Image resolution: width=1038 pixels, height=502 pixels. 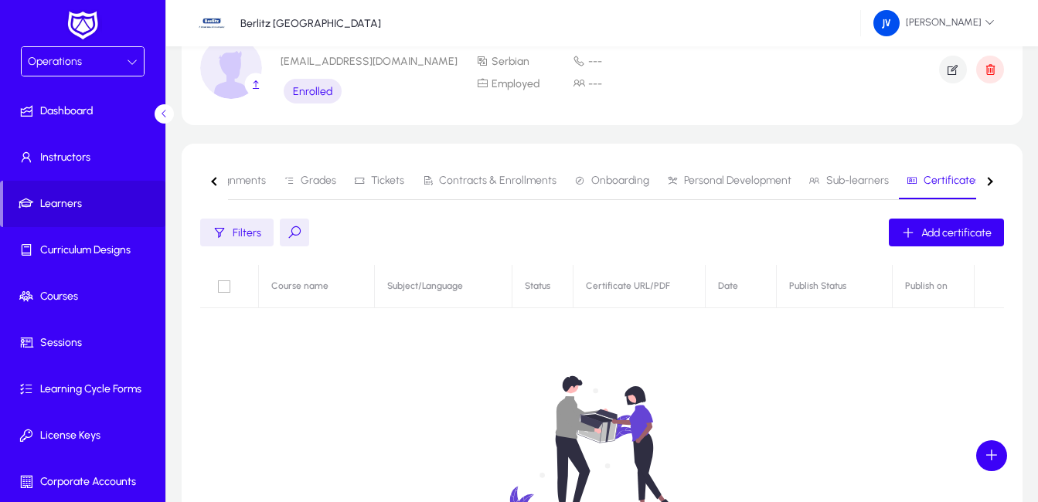 I want to click on img: profile_image, so click(x=231, y=68).